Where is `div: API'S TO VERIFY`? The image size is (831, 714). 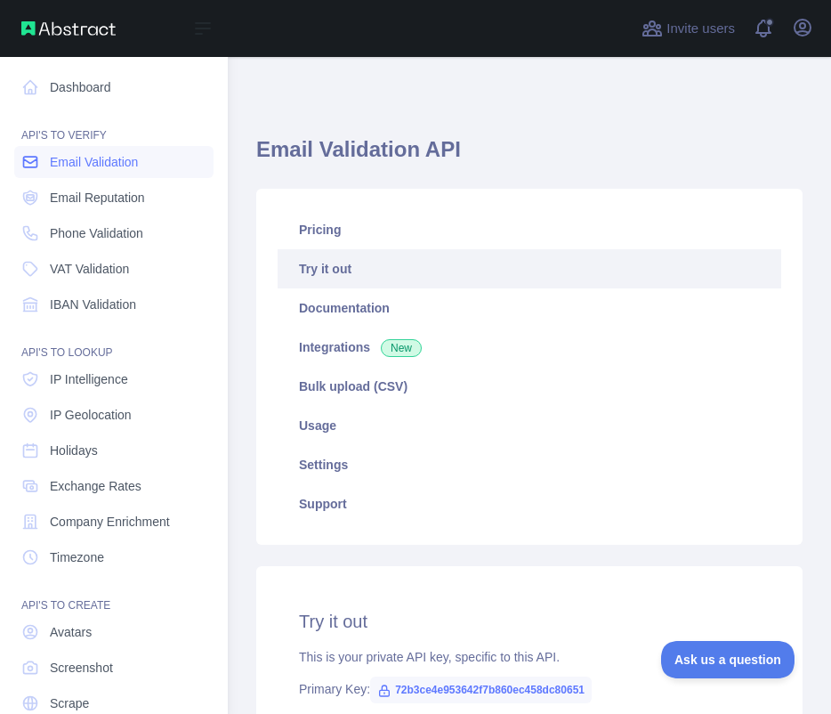 div: API'S TO VERIFY is located at coordinates (114, 125).